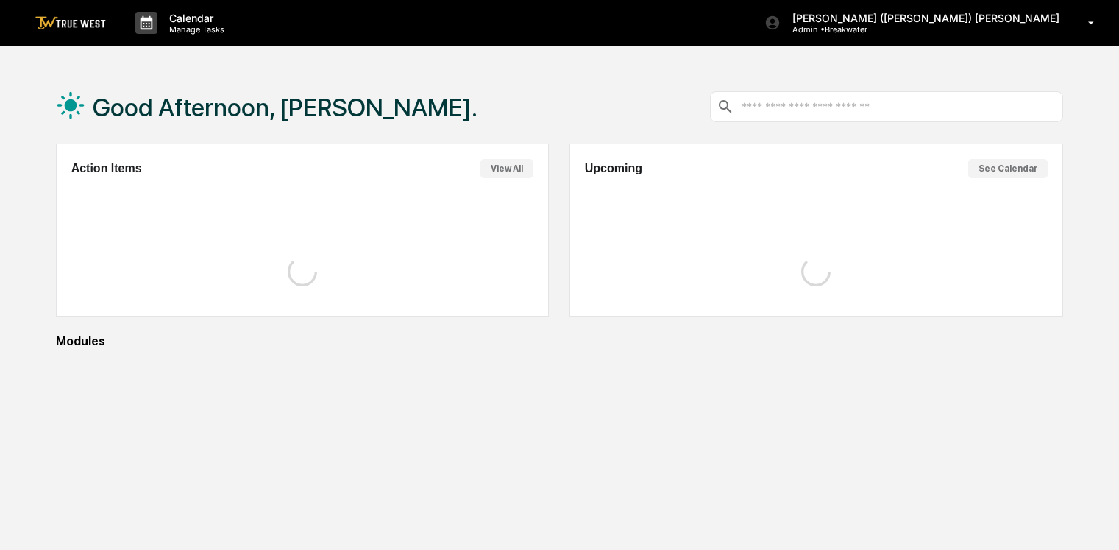 Image resolution: width=1119 pixels, height=550 pixels. What do you see at coordinates (507, 169) in the screenshot?
I see `a: View All` at bounding box center [507, 169].